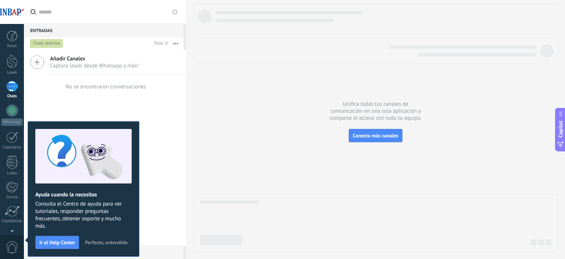 The height and width of the screenshot is (259, 565). I want to click on span: Perfecto, entendido, so click(106, 242).